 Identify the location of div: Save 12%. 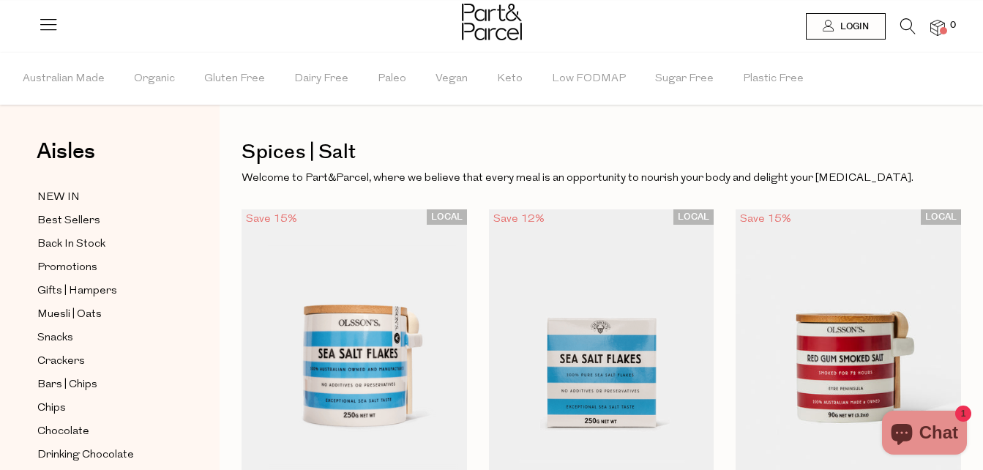
(519, 219).